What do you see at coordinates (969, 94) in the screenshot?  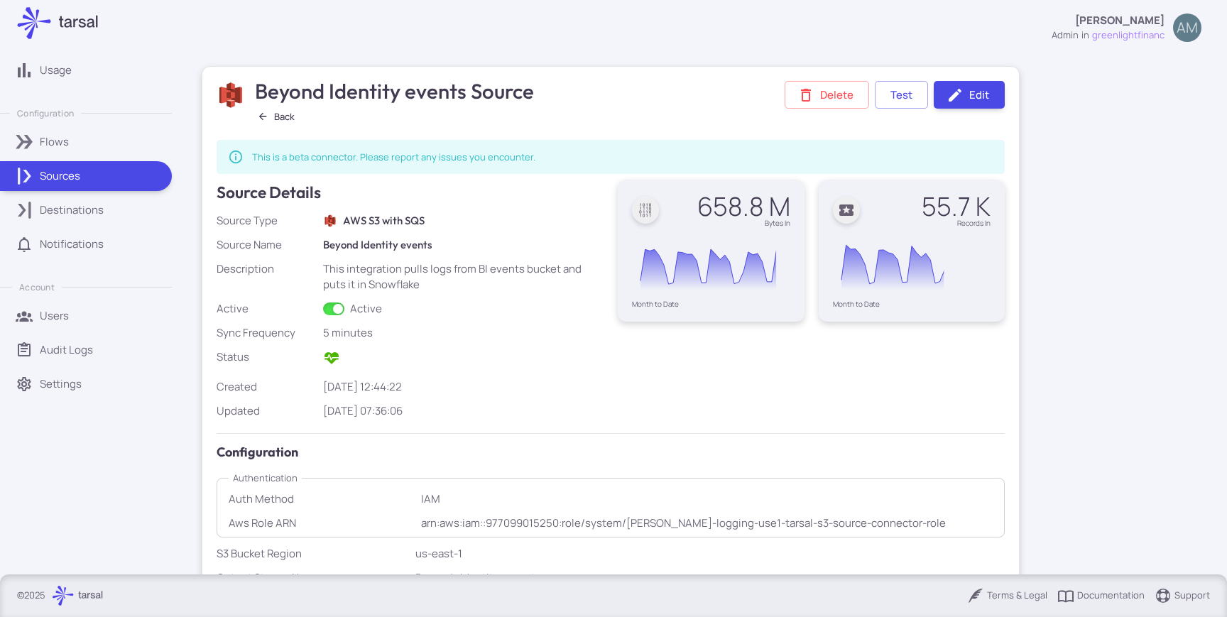 I see `a: Edit` at bounding box center [969, 94].